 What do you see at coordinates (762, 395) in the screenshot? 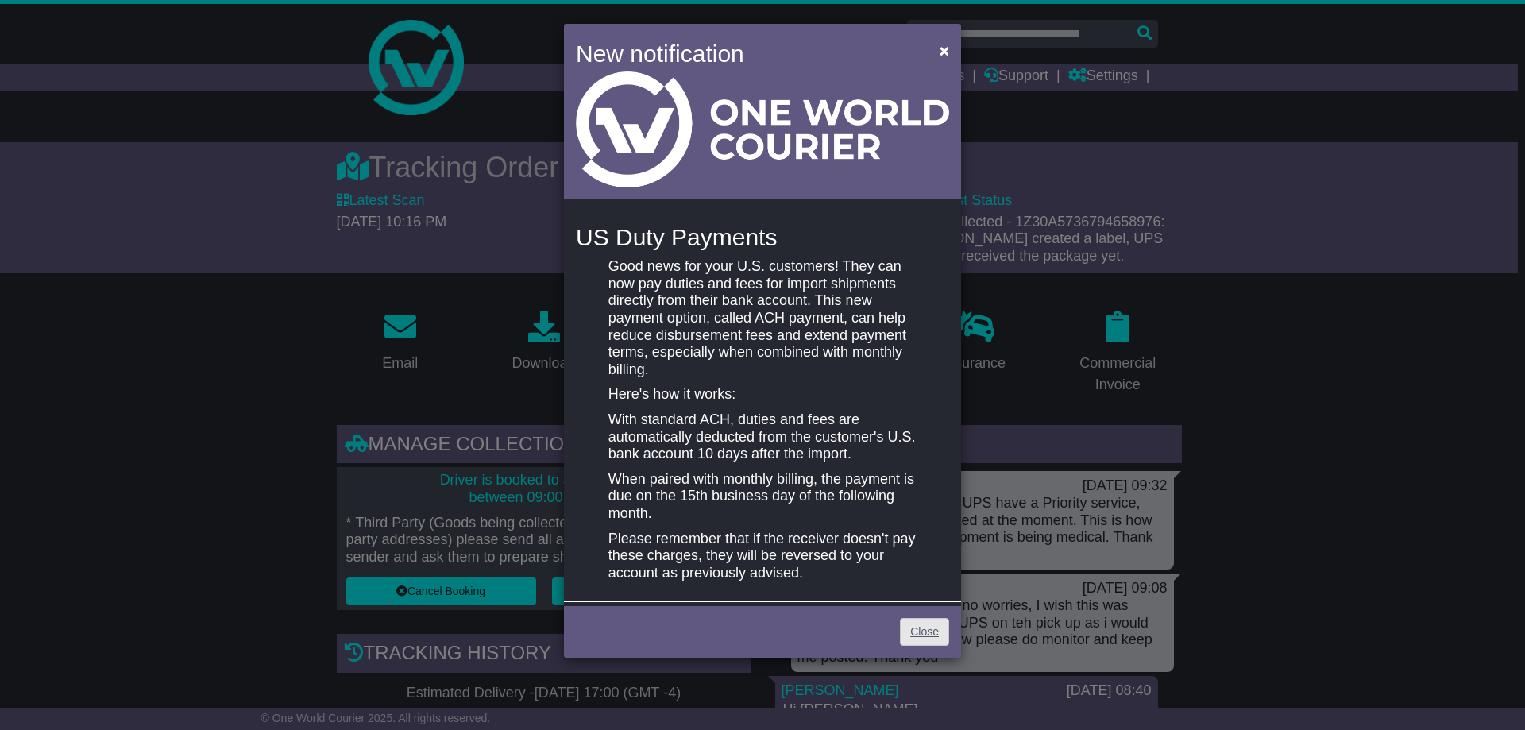
I see `p: Here's how it works:` at bounding box center [762, 395].